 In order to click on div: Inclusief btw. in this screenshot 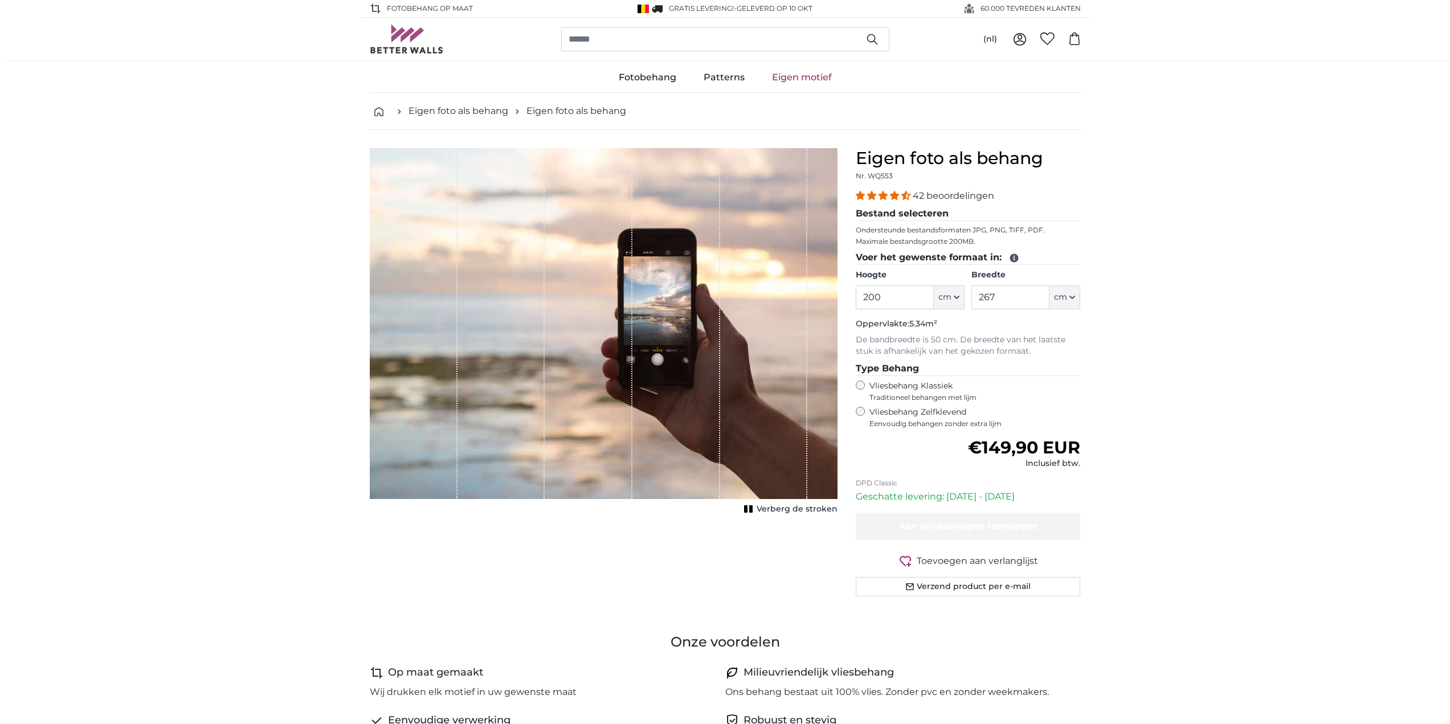, I will do `click(1024, 464)`.